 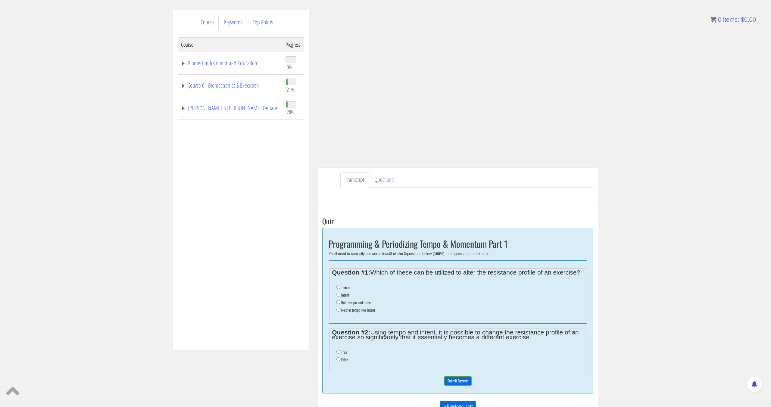 What do you see at coordinates (731, 20) in the screenshot?
I see `span: items:` at bounding box center [731, 20].